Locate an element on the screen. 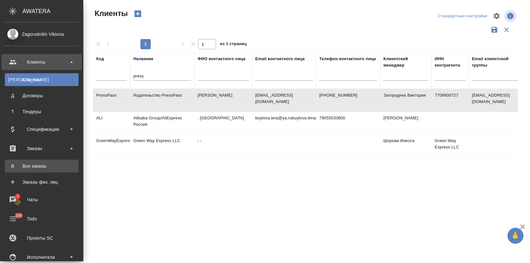 The image size is (530, 263). span: 3 is located at coordinates (17, 197).